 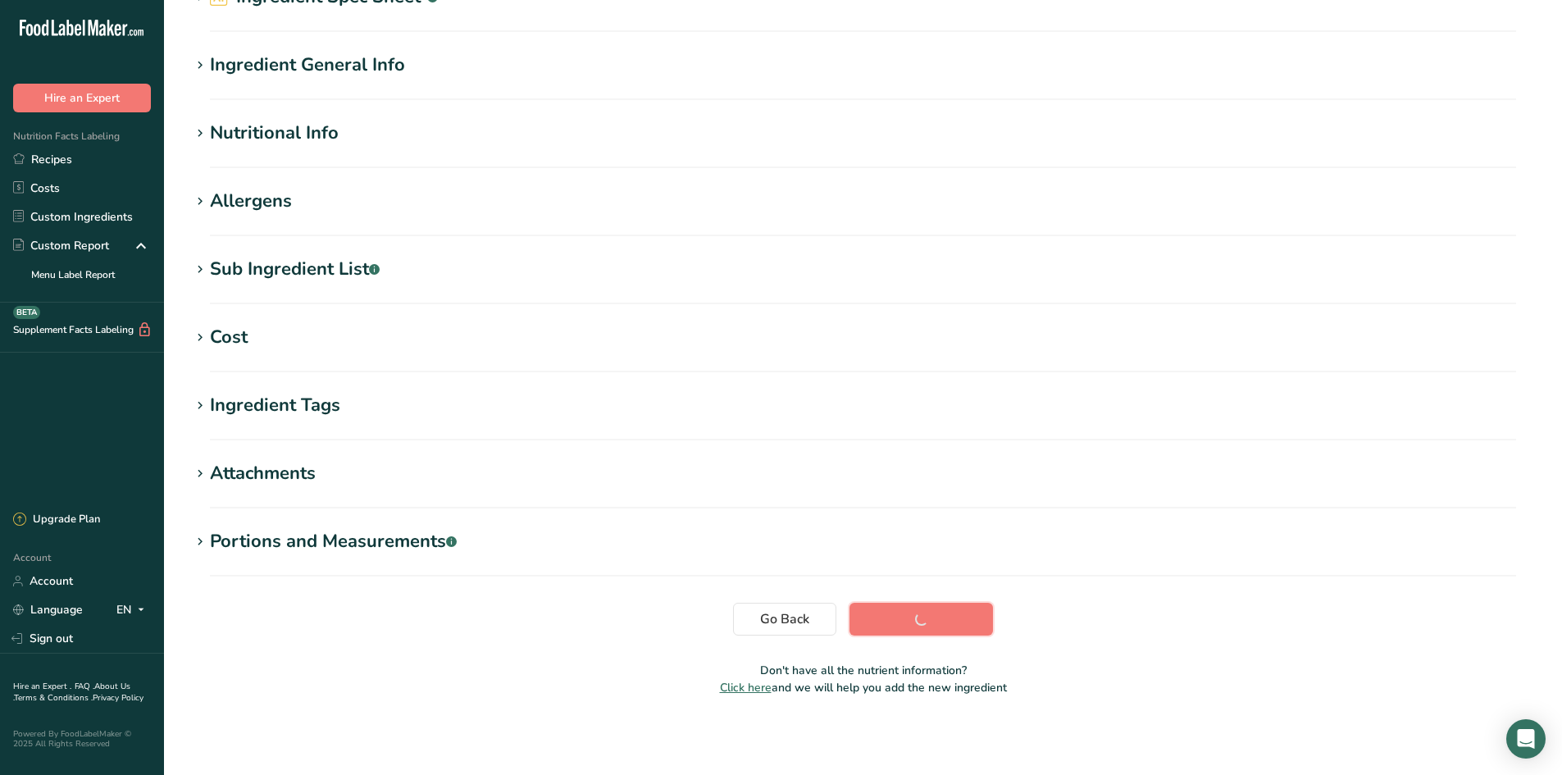 I want to click on a: Hire an Expert ., so click(x=42, y=686).